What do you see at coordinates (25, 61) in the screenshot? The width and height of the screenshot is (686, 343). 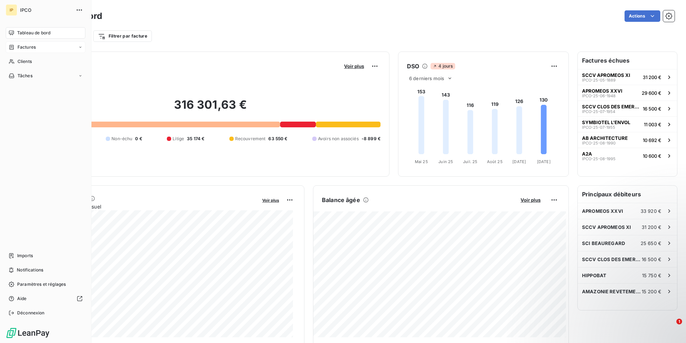 I see `span: Clients` at bounding box center [25, 61].